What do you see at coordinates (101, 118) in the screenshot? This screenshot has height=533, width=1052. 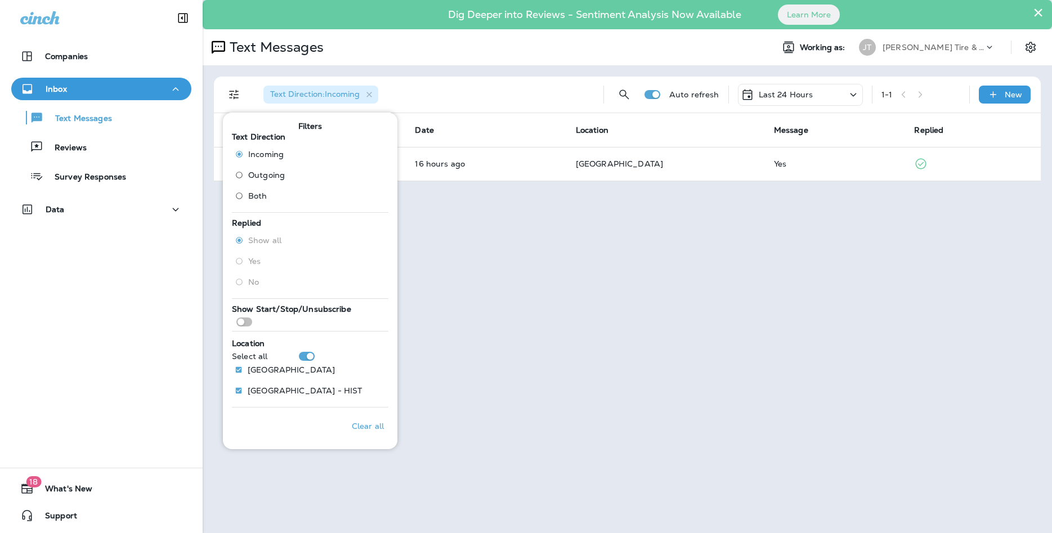 I see `button: Text Messages` at bounding box center [101, 118].